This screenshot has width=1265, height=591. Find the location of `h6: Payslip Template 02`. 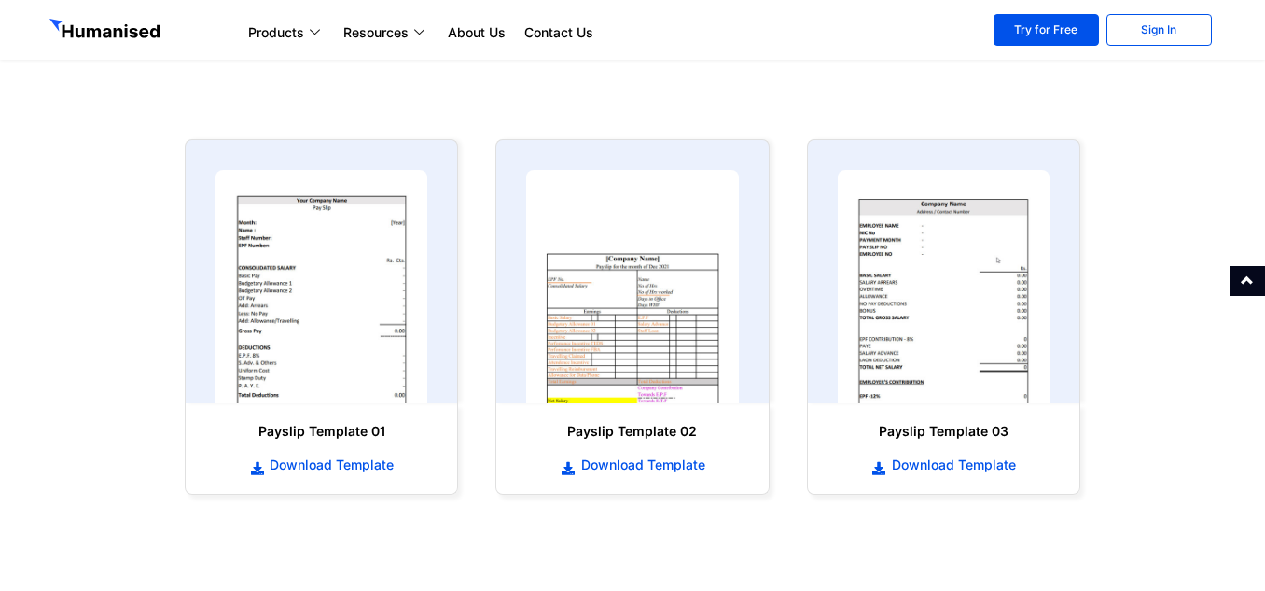

h6: Payslip Template 02 is located at coordinates (632, 431).